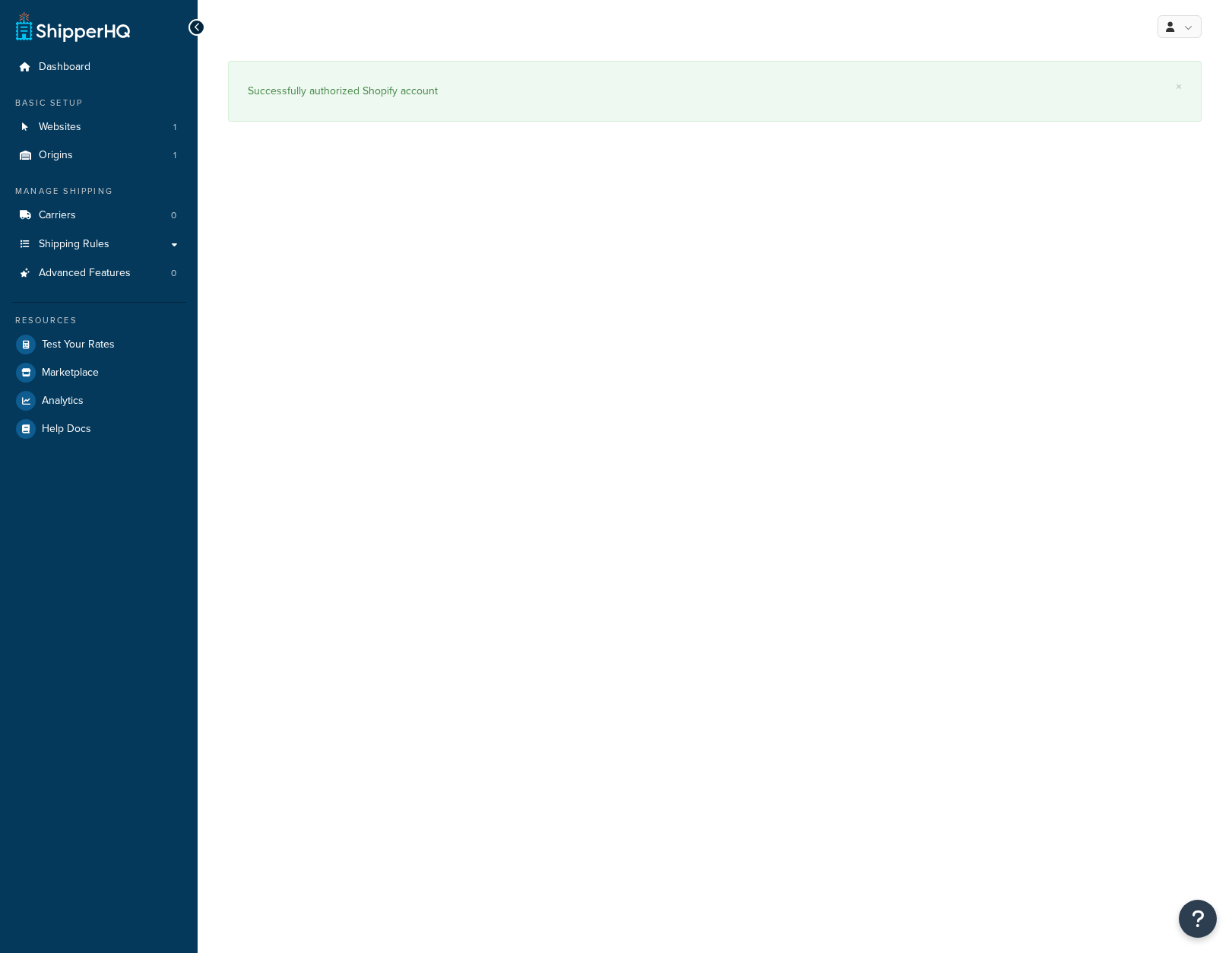  What do you see at coordinates (99, 273) in the screenshot?
I see `a: Advanced Features0` at bounding box center [99, 273].